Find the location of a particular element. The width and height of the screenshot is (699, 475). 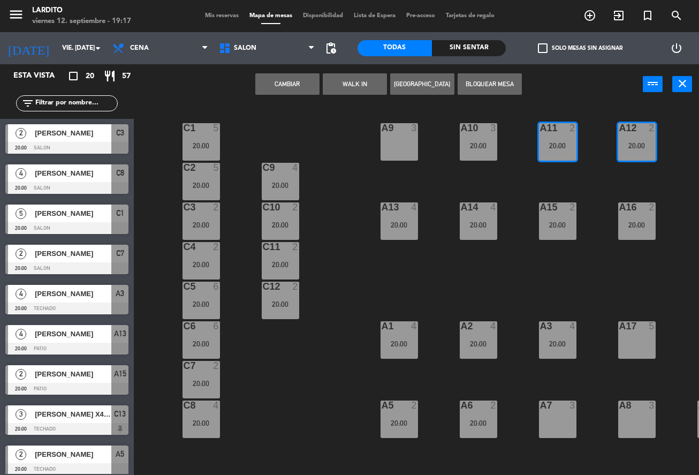

div: A6 is located at coordinates (461, 405).